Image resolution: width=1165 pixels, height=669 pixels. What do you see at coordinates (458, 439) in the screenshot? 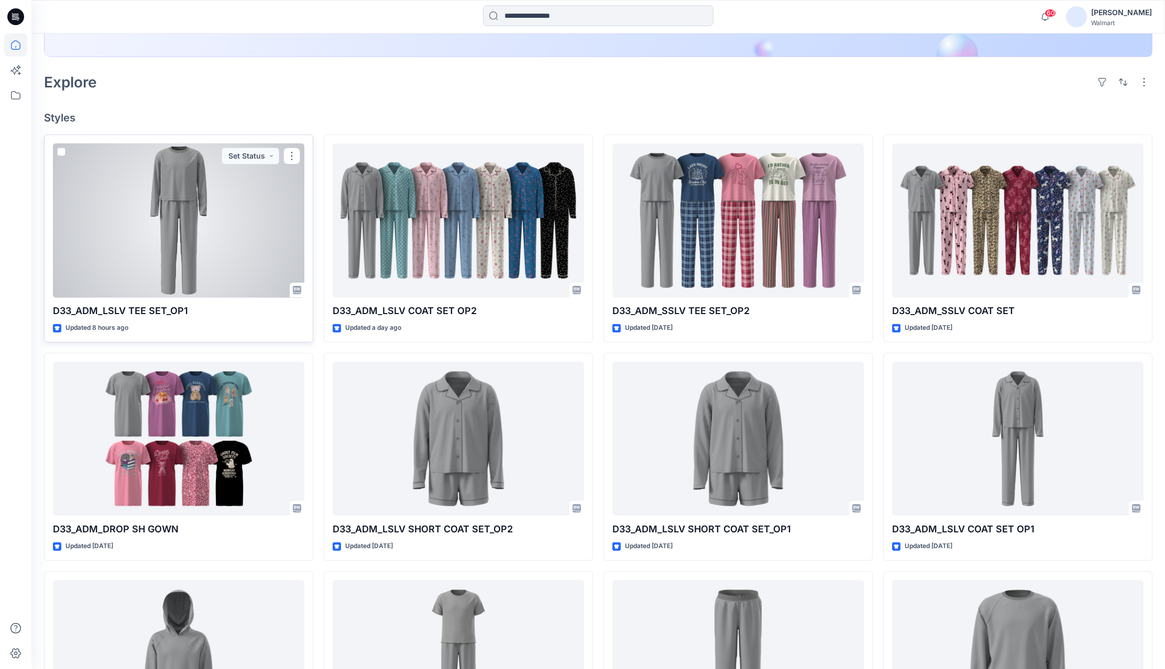
I see `a: D33_ADM_LSLV SHORT COAT SET_OP2` at bounding box center [458, 439].